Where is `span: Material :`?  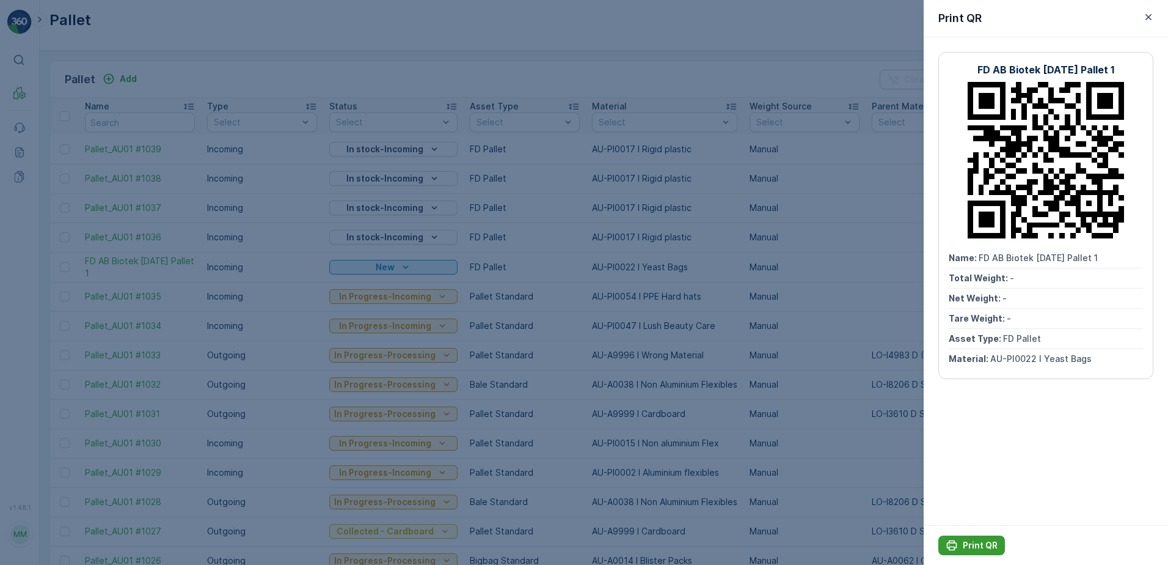
span: Material : is located at coordinates (970, 358).